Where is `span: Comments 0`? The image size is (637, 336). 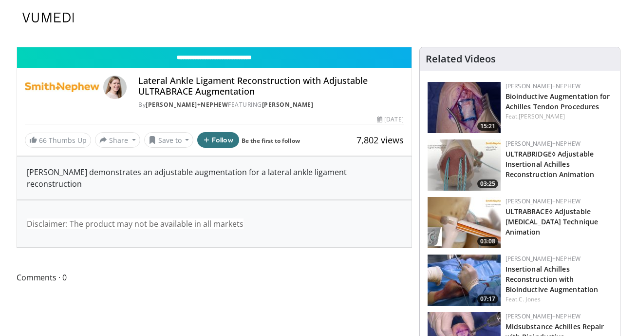 span: Comments 0 is located at coordinates (214, 277).